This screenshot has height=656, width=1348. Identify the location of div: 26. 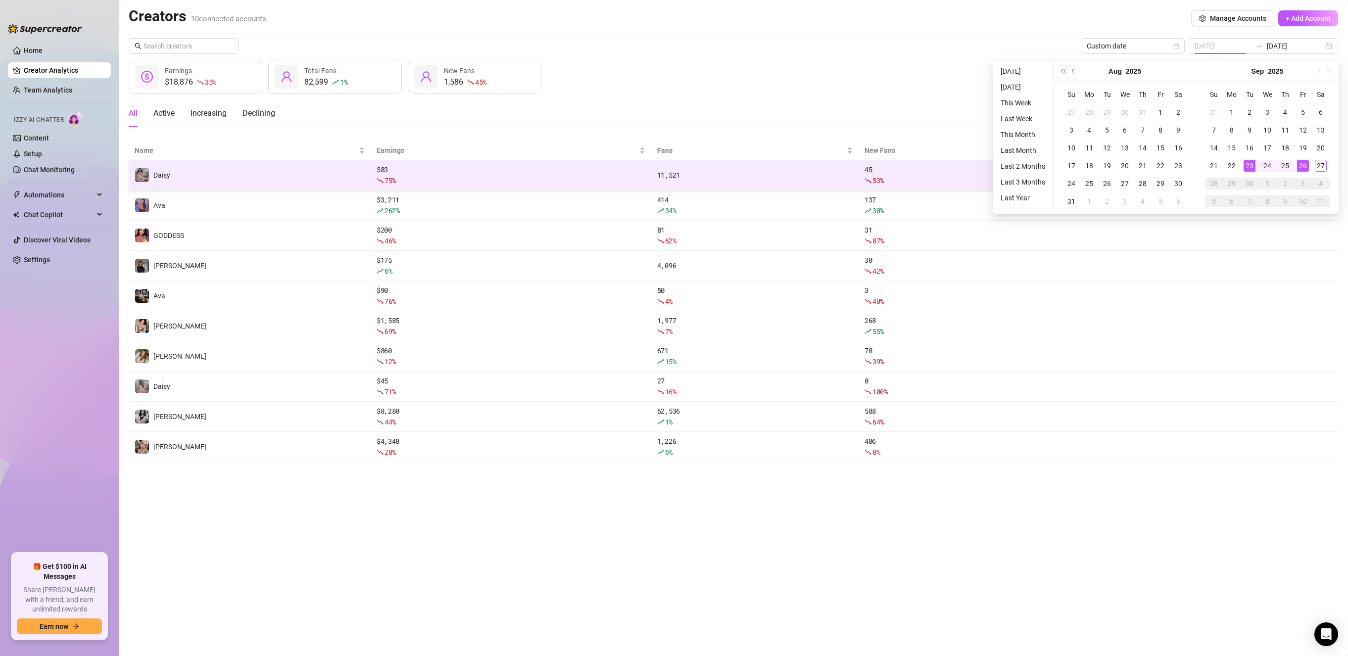
(1107, 184).